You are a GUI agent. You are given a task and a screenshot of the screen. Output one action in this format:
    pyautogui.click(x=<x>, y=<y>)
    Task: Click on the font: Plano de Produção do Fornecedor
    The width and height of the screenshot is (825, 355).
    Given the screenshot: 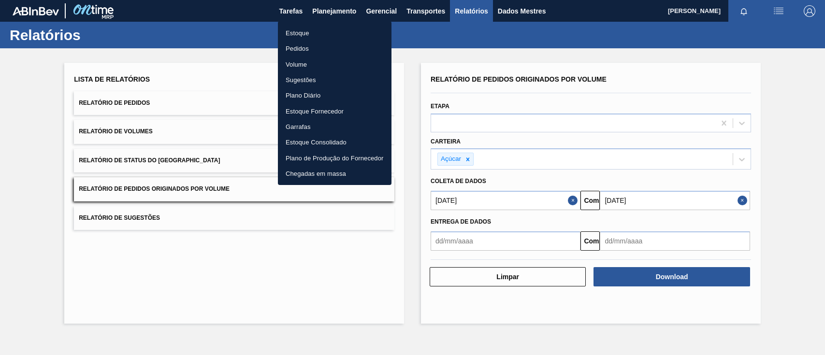 What is the action you would take?
    pyautogui.click(x=334, y=158)
    